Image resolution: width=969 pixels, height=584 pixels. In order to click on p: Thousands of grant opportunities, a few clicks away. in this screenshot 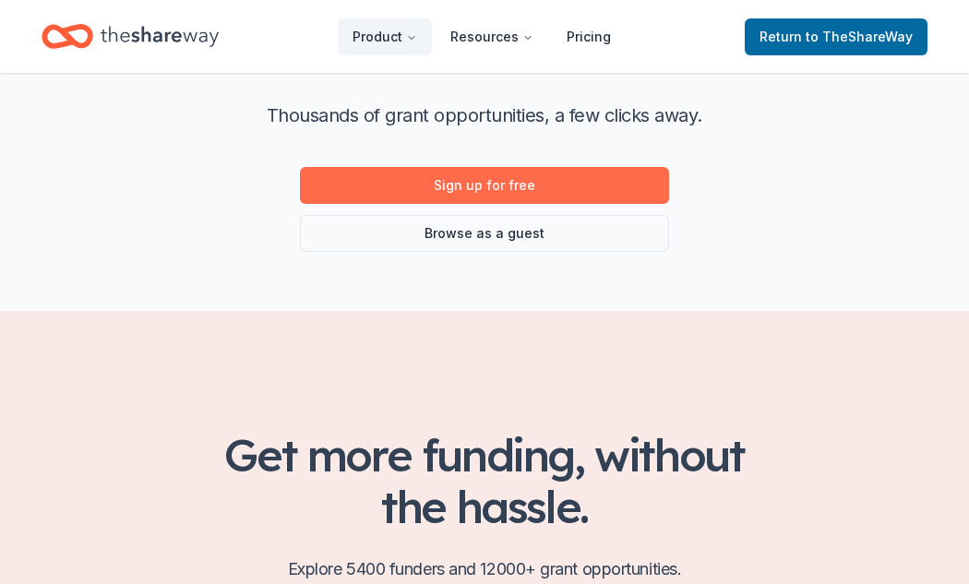, I will do `click(484, 115)`.